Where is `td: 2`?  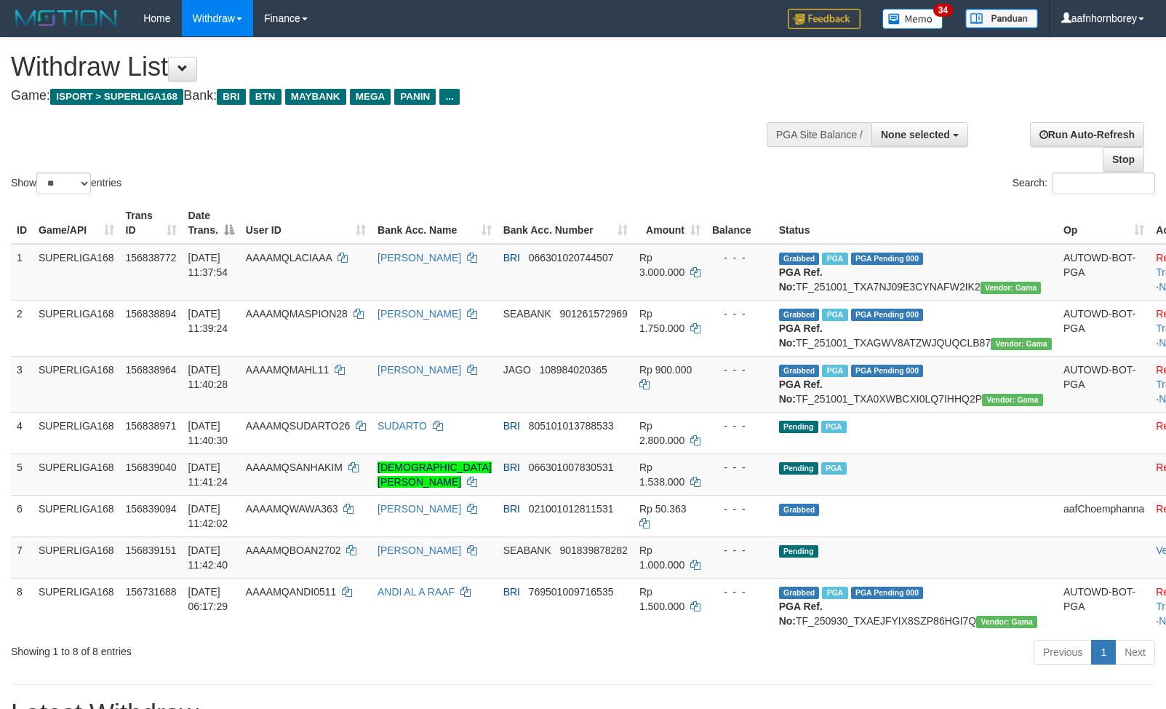
td: 2 is located at coordinates (22, 327).